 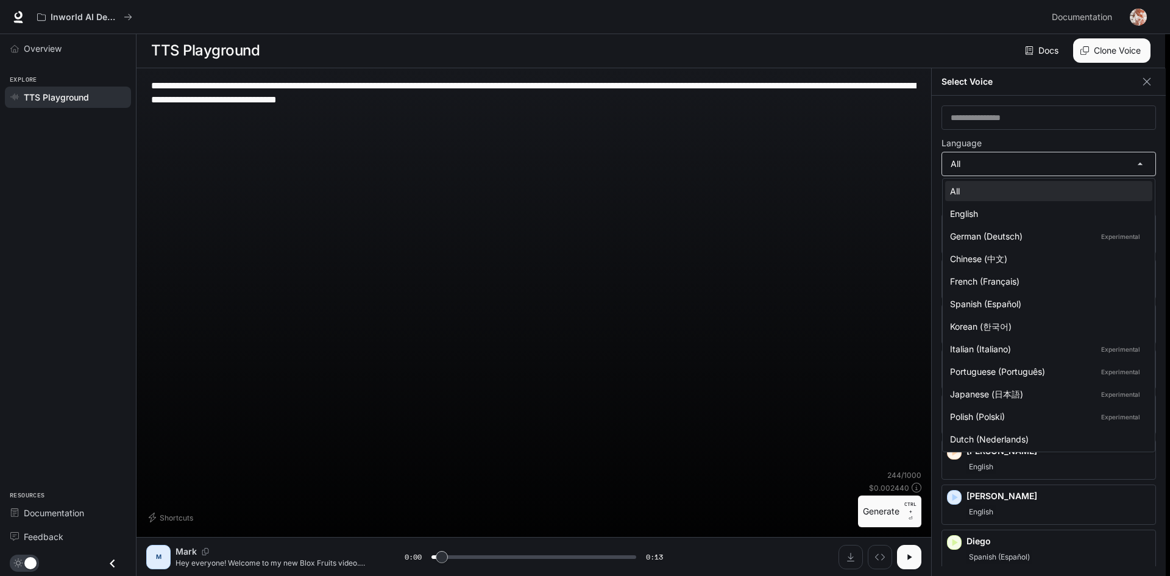 What do you see at coordinates (1046, 191) in the screenshot?
I see `div: All` at bounding box center [1046, 191].